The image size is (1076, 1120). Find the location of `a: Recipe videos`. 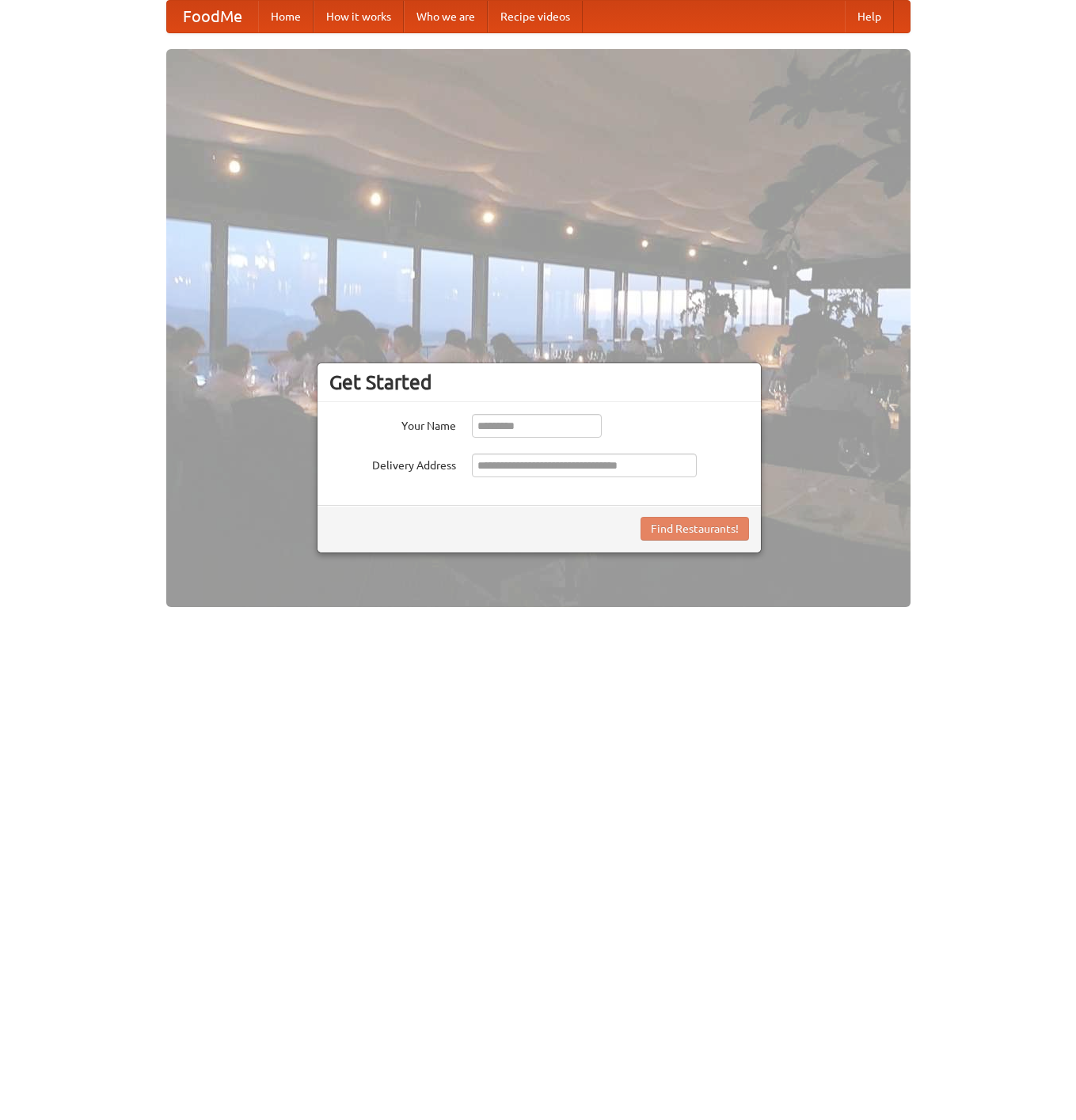

a: Recipe videos is located at coordinates (535, 17).